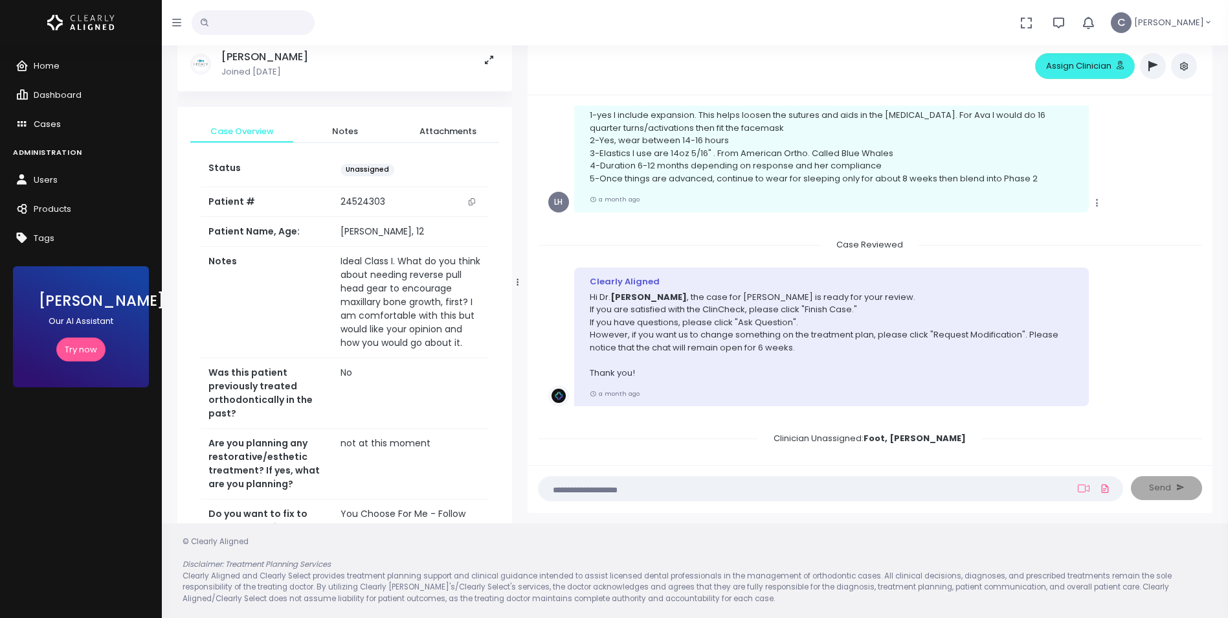 Image resolution: width=1228 pixels, height=618 pixels. What do you see at coordinates (242, 131) in the screenshot?
I see `span: Case Overview` at bounding box center [242, 131].